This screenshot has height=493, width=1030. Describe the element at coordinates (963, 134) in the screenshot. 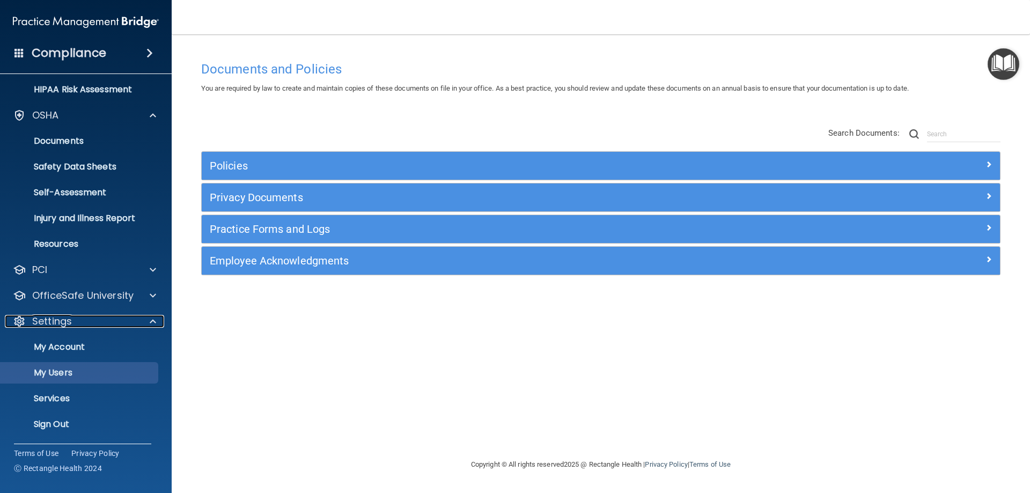

I see `input: Search` at that location.